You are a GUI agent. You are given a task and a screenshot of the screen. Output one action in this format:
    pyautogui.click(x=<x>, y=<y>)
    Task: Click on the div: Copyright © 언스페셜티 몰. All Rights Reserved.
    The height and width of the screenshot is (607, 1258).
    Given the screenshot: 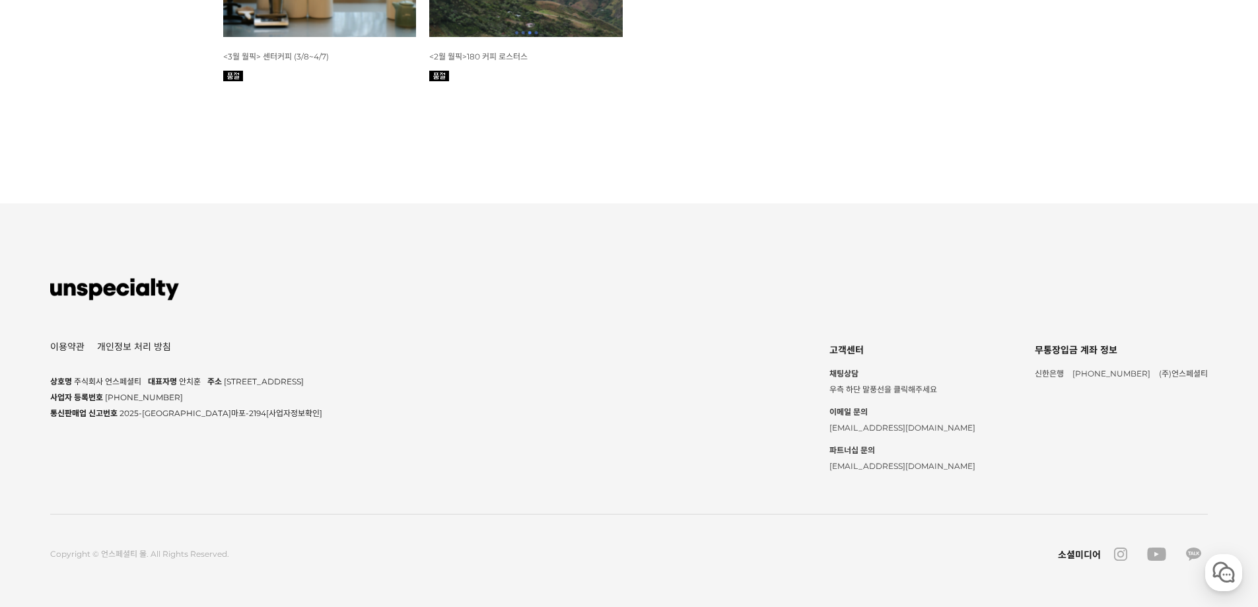 What is the action you would take?
    pyautogui.click(x=139, y=554)
    